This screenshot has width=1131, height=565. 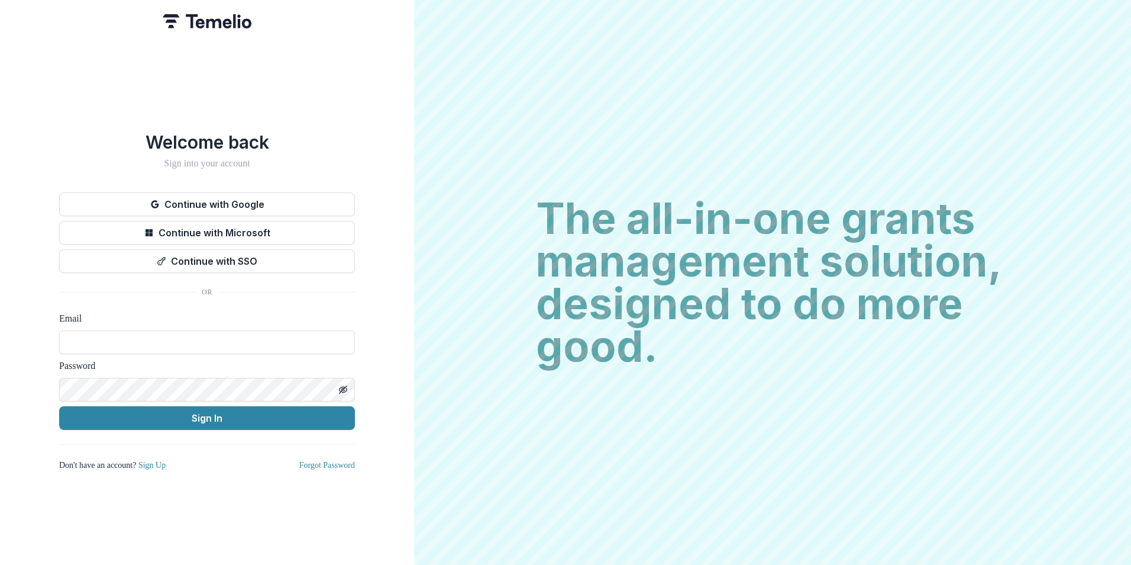 I want to click on button: Continue with Google, so click(x=207, y=204).